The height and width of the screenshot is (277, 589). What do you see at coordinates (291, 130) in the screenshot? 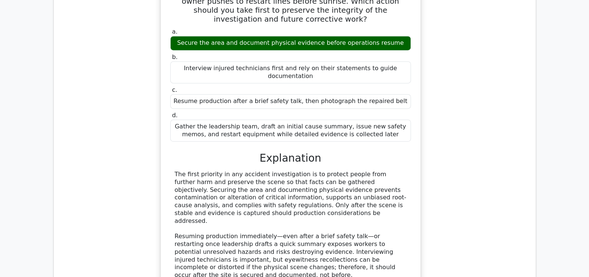
I see `div: Gather the leadership team, draft an initial cause summary, issue new safety memos, and restart e...` at bounding box center [291, 130].